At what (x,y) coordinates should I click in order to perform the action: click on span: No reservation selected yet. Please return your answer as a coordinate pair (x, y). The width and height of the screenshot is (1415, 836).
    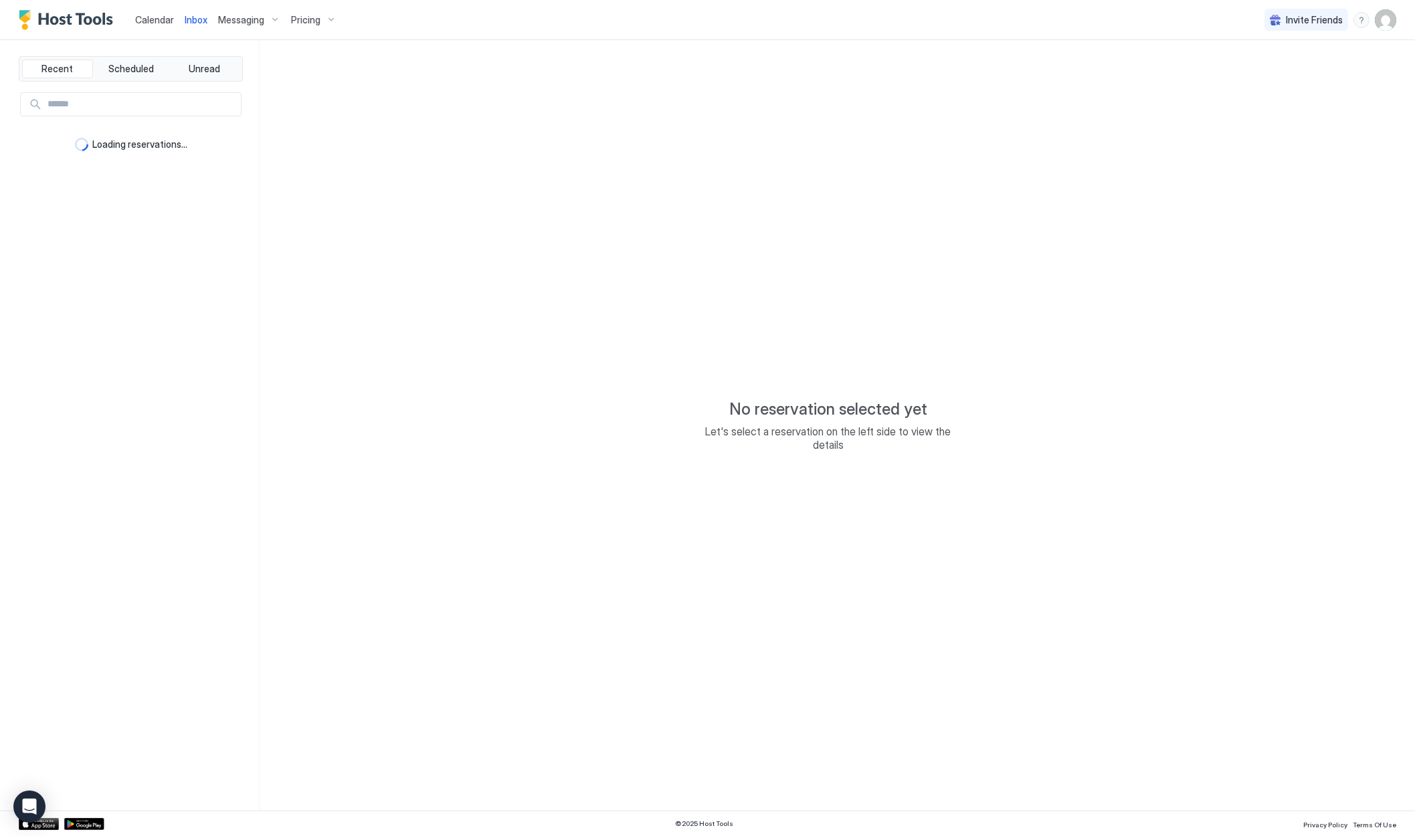
    Looking at the image, I should click on (828, 409).